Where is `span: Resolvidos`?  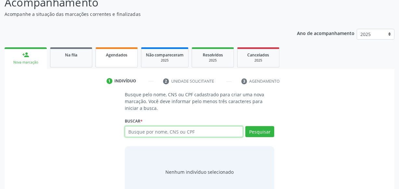
span: Resolvidos is located at coordinates (213, 55).